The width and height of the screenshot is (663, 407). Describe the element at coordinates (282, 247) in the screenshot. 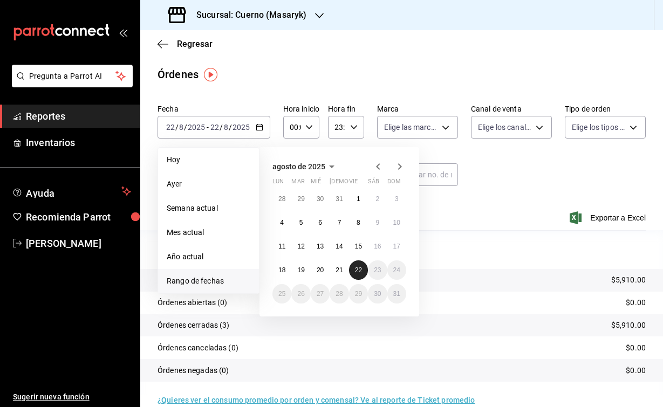

I see `abbr: 11 de agosto de 2025` at that location.